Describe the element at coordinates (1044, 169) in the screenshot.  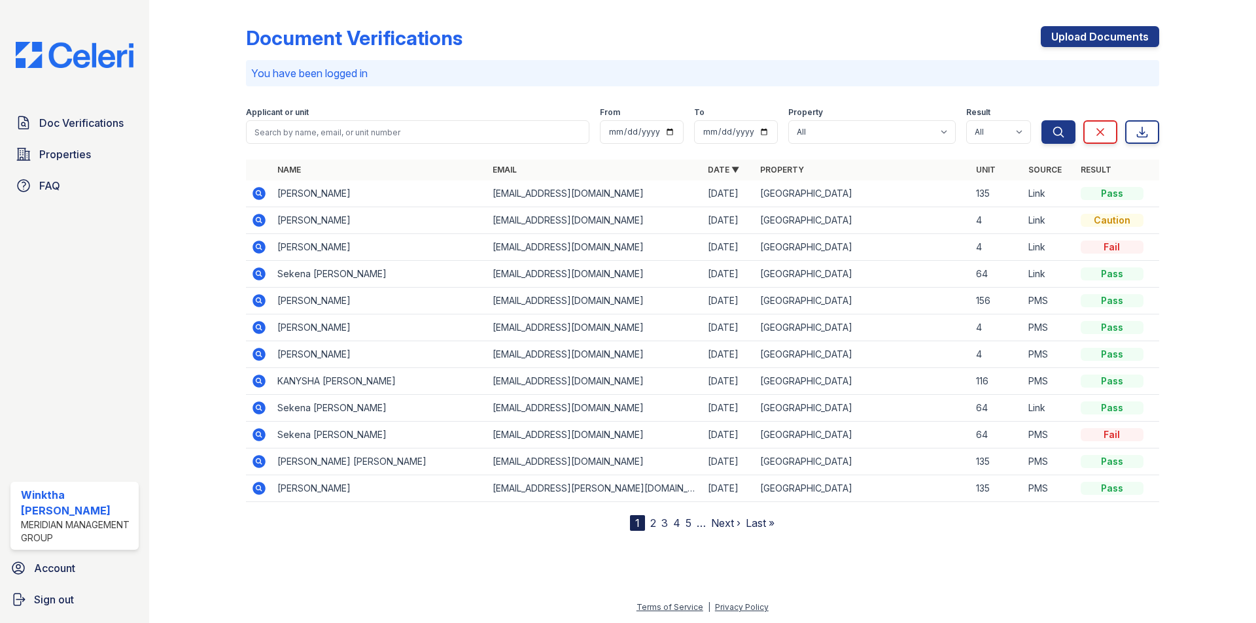
I see `a: Source` at that location.